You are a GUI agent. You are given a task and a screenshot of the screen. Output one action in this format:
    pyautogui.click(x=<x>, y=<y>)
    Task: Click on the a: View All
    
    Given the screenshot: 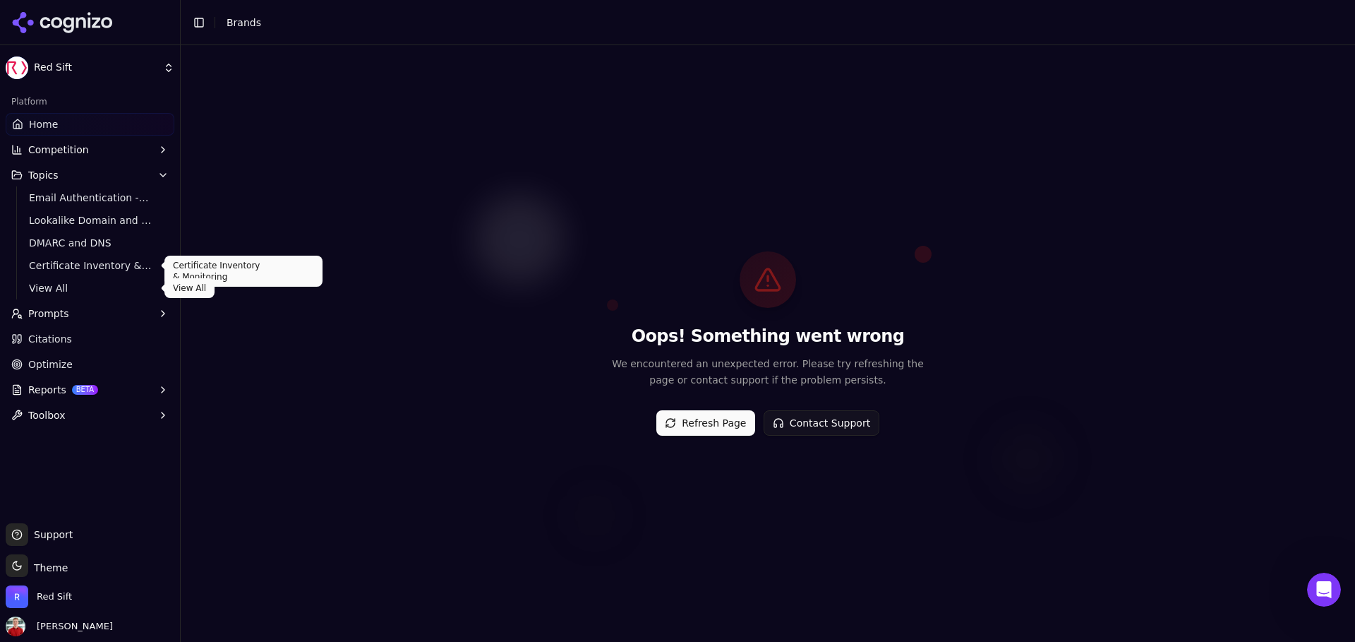 What is the action you would take?
    pyautogui.click(x=90, y=288)
    